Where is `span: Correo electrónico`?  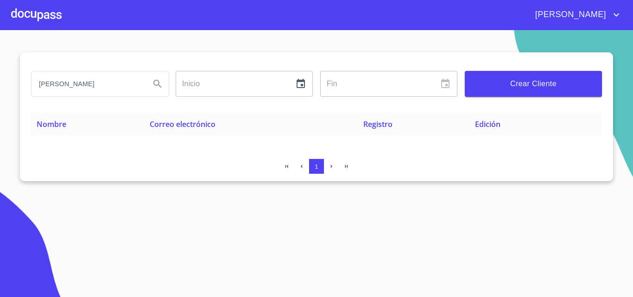
span: Correo electrónico is located at coordinates (183, 124).